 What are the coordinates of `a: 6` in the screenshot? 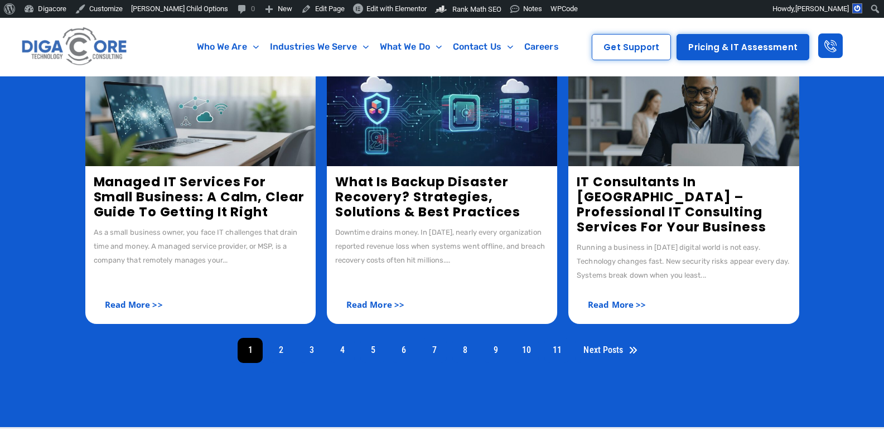 It's located at (403, 350).